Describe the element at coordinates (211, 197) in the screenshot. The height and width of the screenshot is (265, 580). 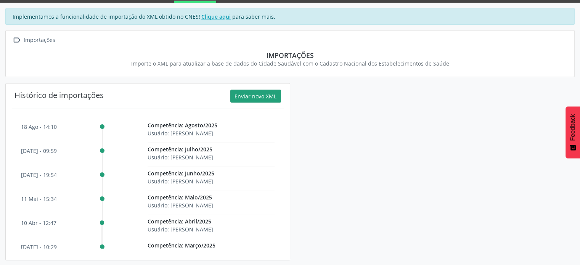
I see `p: Competência: Maio/2025` at that location.